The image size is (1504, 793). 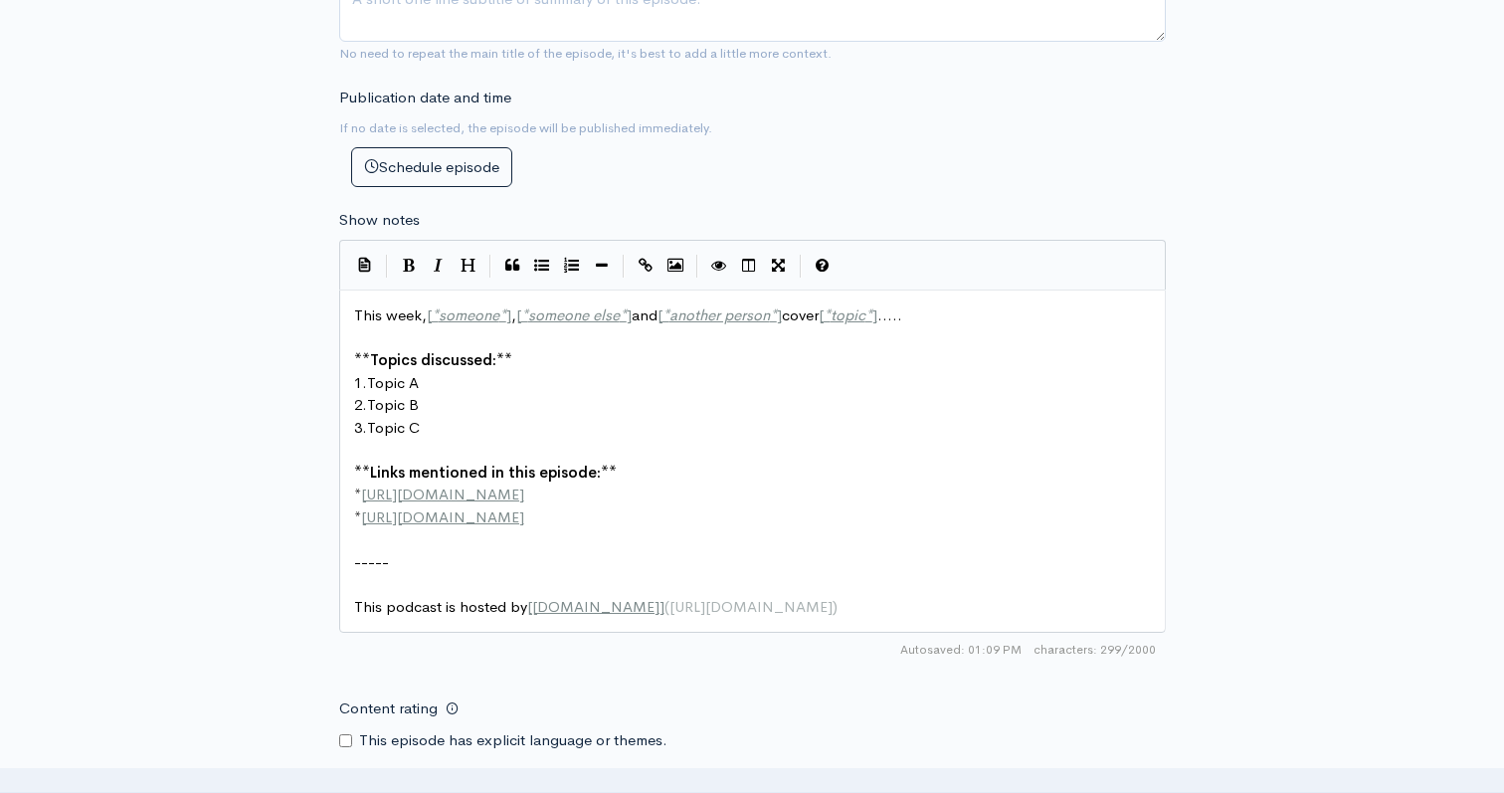 What do you see at coordinates (360, 404) in the screenshot?
I see `span: 2.` at bounding box center [360, 404].